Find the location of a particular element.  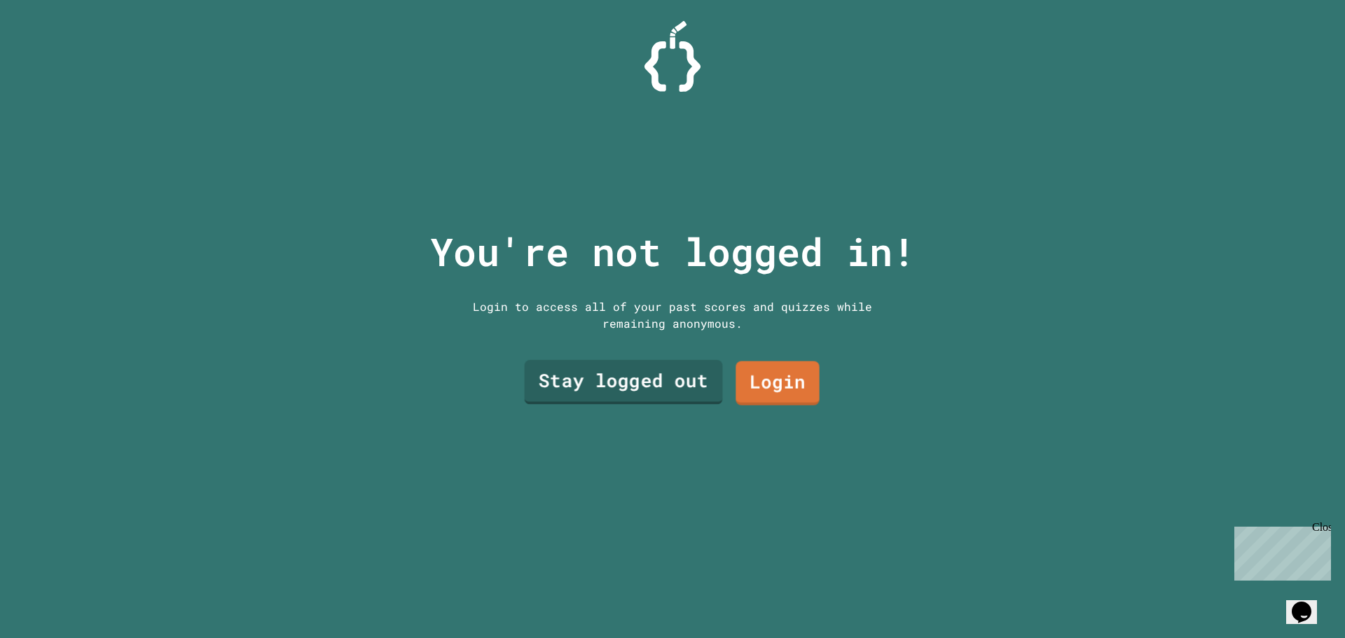

img: Logo.svg is located at coordinates (673, 56).